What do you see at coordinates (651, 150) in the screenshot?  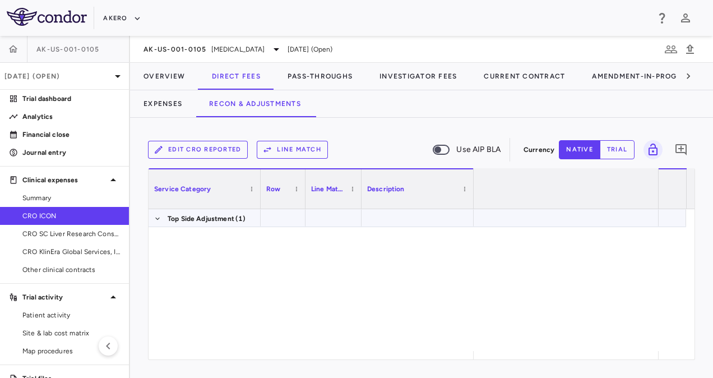 I see `span: You do not have permission to lock or unlock grids` at bounding box center [651, 150].